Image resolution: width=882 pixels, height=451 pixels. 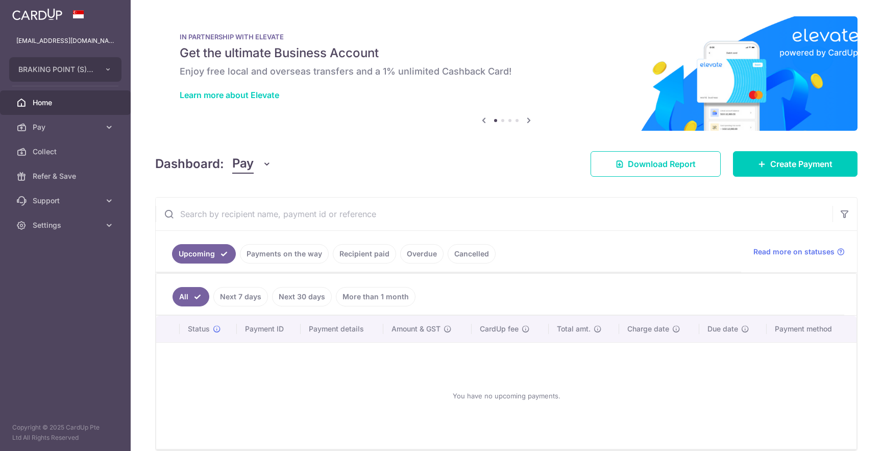 I want to click on span: Amount & GST, so click(x=416, y=329).